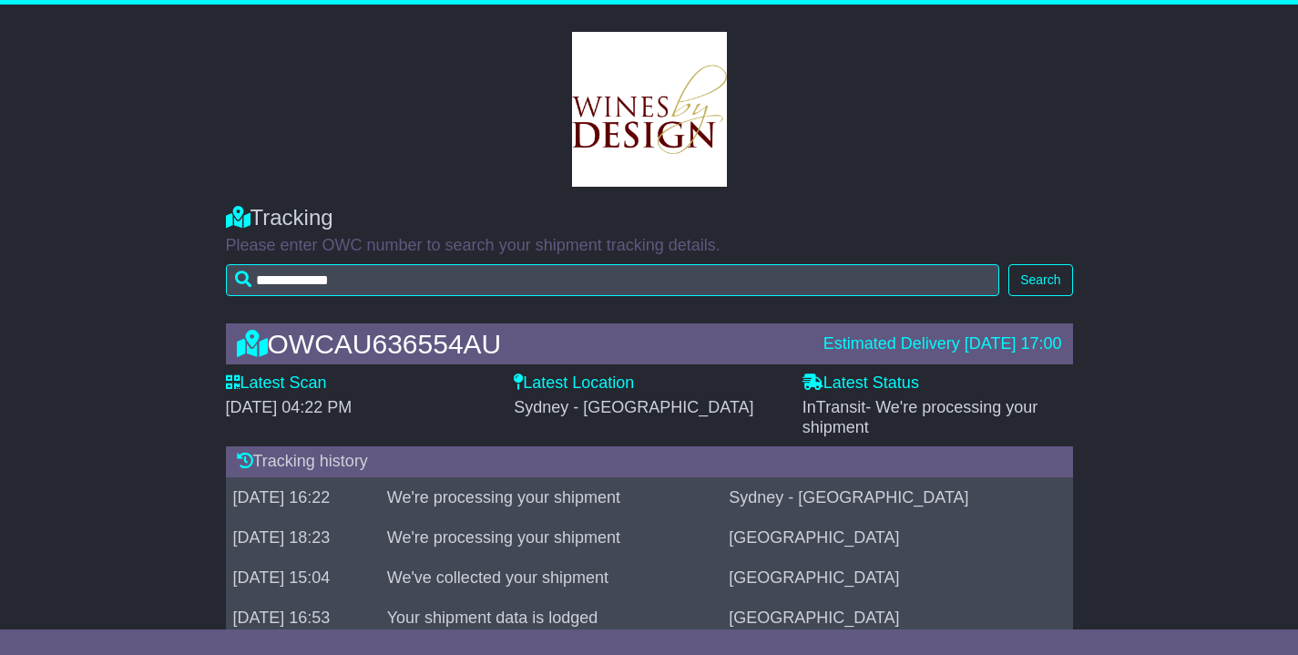 The width and height of the screenshot is (1298, 655). Describe the element at coordinates (920, 417) in the screenshot. I see `span: - We're processing your shipment` at that location.